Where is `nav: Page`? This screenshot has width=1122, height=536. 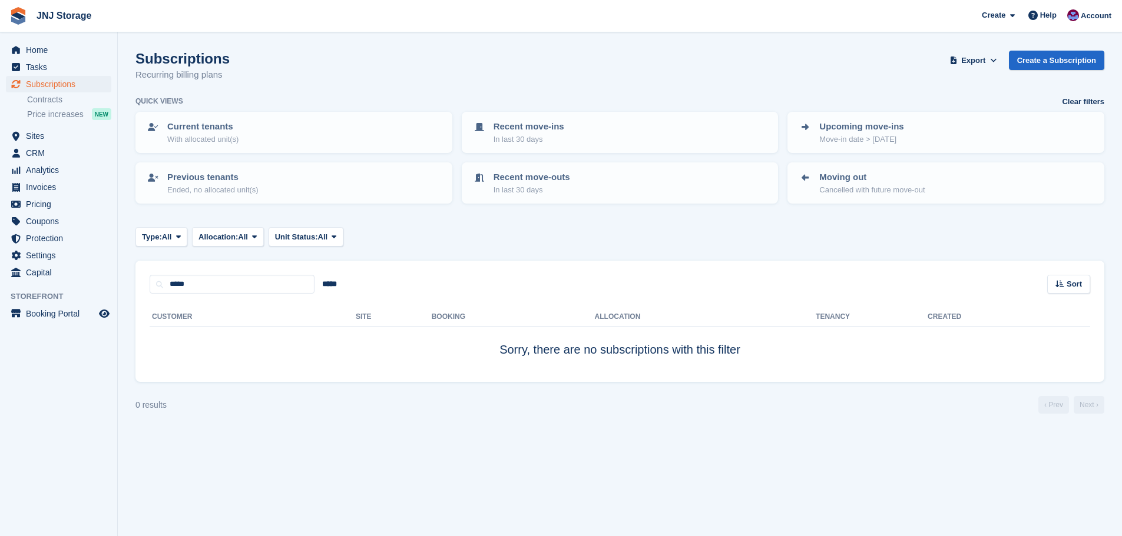
nav: Page is located at coordinates (1071, 405).